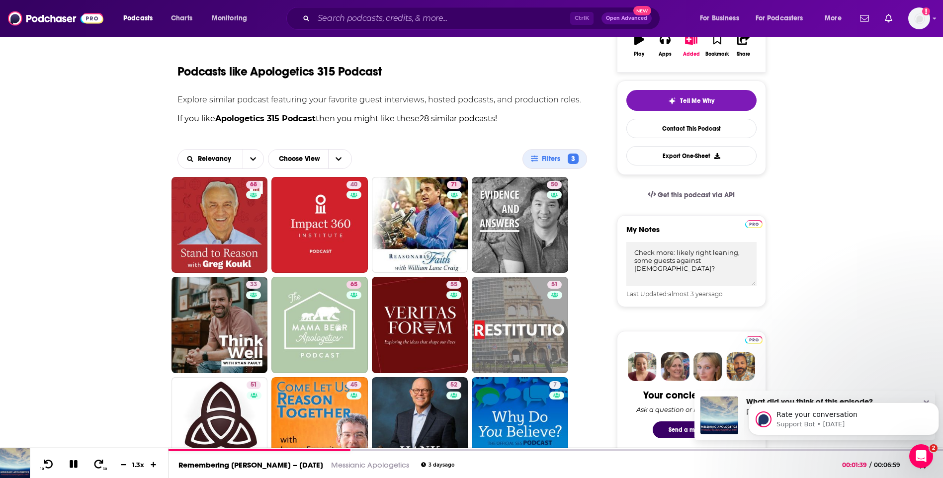  What do you see at coordinates (107, 33) in the screenshot?
I see `p: Rate your conversation` at bounding box center [107, 33].